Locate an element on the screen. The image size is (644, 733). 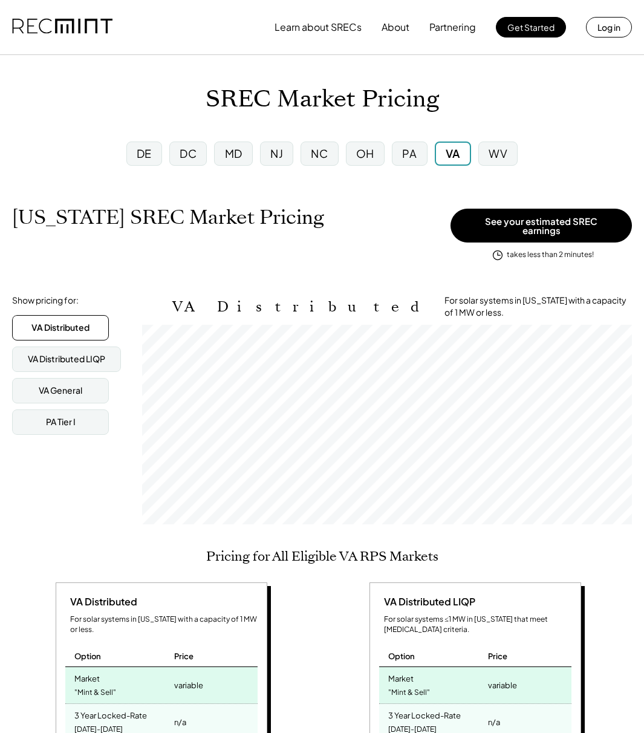
div: VA General is located at coordinates (60, 390).